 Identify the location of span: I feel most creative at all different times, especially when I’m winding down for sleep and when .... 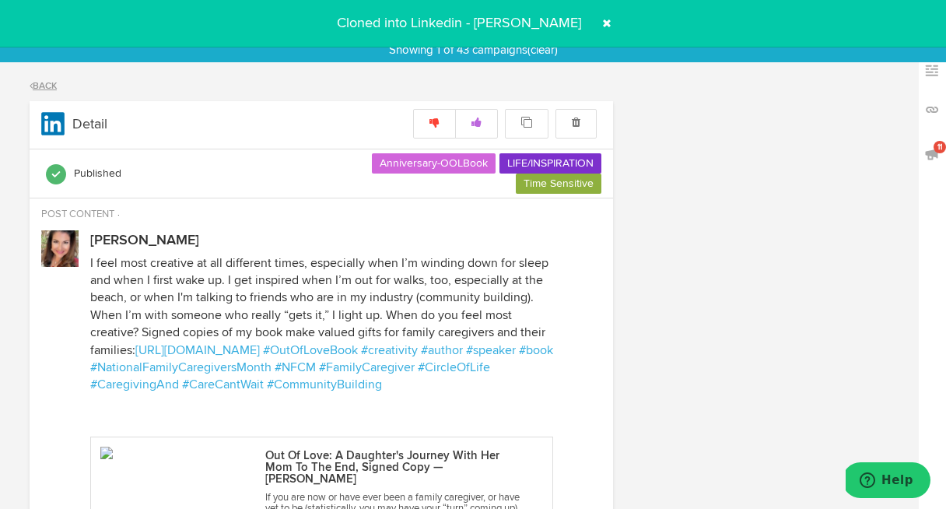
(319, 307).